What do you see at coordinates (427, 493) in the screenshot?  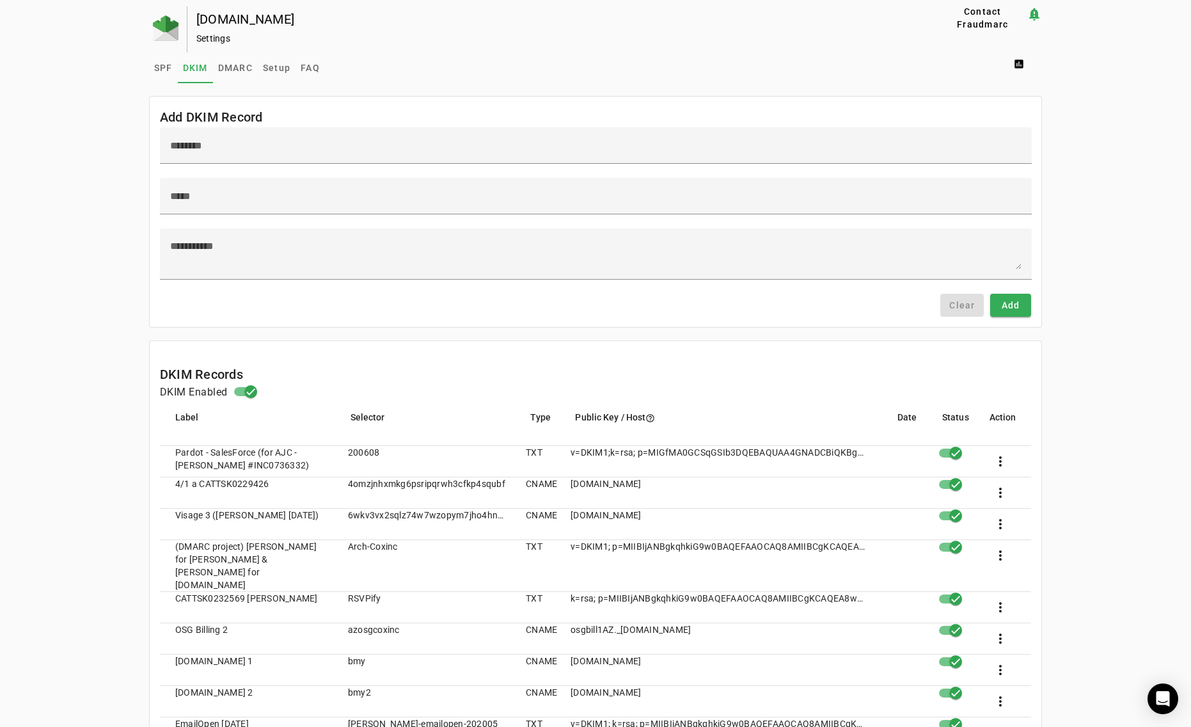 I see `mat-cell: 4omzjnhxmkg6psripqrwh3cfkp4squbf` at bounding box center [427, 493].